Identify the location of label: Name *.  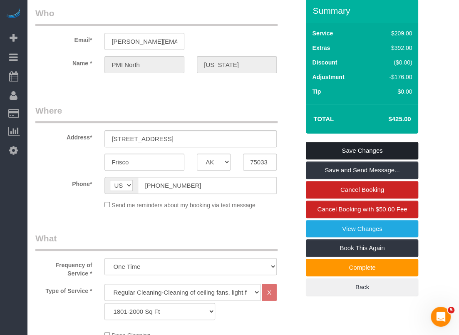
(64, 62).